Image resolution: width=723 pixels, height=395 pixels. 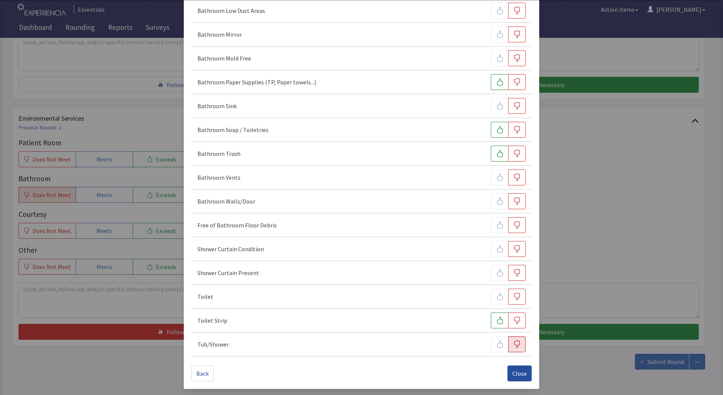 What do you see at coordinates (219, 154) in the screenshot?
I see `p: Bathroom Trash` at bounding box center [219, 154].